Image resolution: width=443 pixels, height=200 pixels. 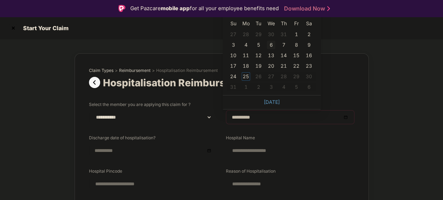 I want to click on div: 15, so click(x=296, y=55).